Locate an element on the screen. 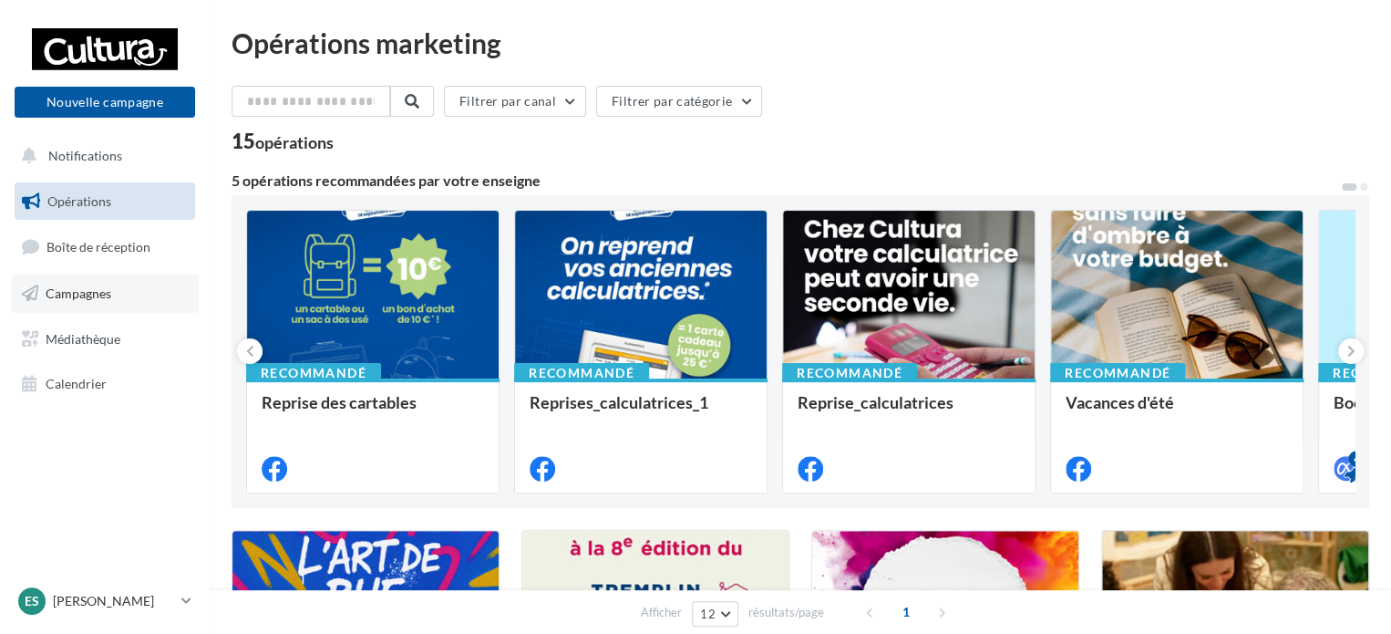  button: Filtrer par canal is located at coordinates (515, 101).